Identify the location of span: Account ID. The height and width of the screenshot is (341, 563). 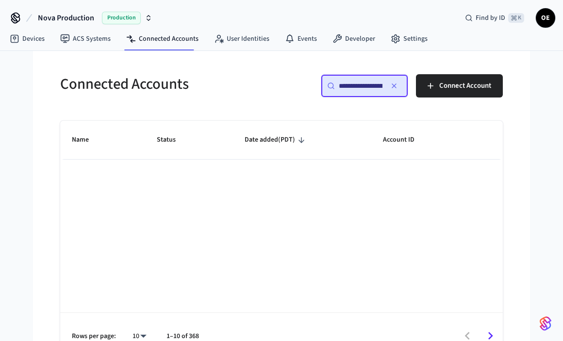
(405, 140).